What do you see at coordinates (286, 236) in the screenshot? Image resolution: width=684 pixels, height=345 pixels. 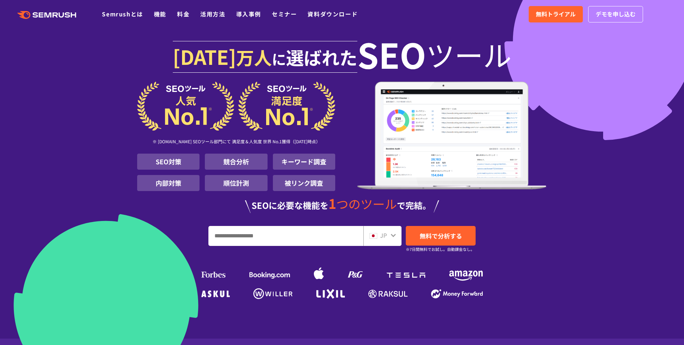 I see `input: URL、キーワードを入力してください` at bounding box center [286, 236].